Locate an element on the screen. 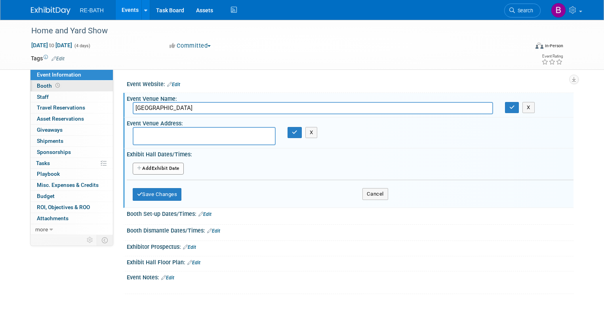 This screenshot has width=604, height=323. td: Personalize Event Tab Strip is located at coordinates (90, 240).